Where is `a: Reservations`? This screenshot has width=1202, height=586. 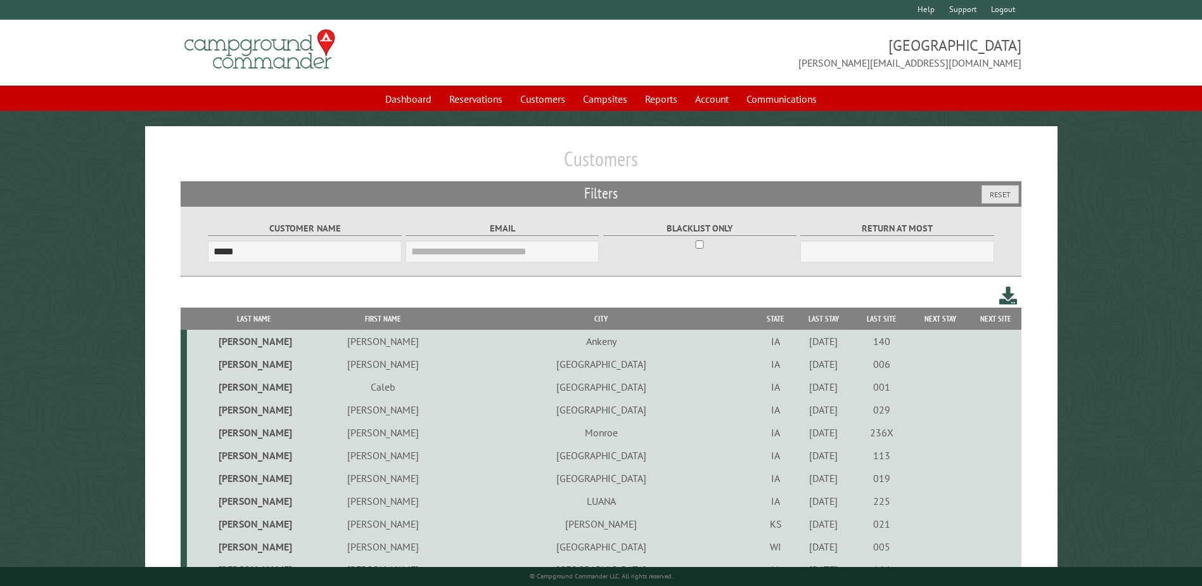
a: Reservations is located at coordinates (476, 99).